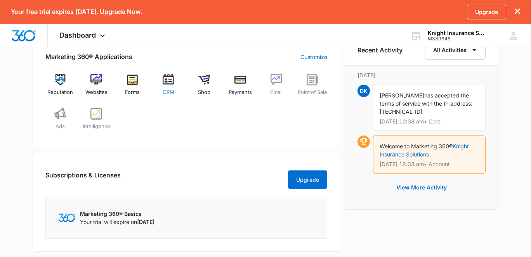  What do you see at coordinates (486, 12) in the screenshot?
I see `a: Upgrade` at bounding box center [486, 12].